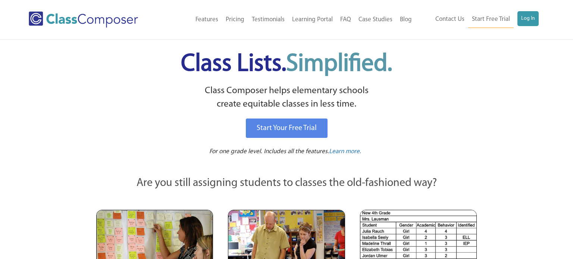  I want to click on span: Class Lists., so click(287, 64).